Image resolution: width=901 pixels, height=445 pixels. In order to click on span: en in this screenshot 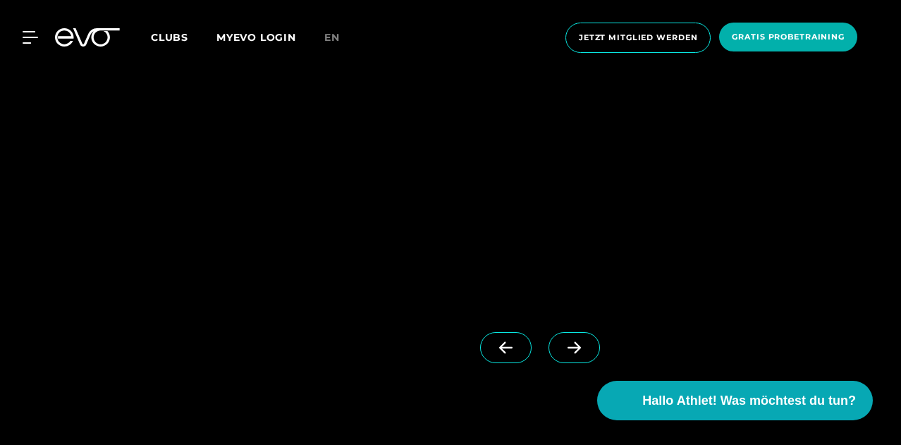, I will do `click(332, 37)`.